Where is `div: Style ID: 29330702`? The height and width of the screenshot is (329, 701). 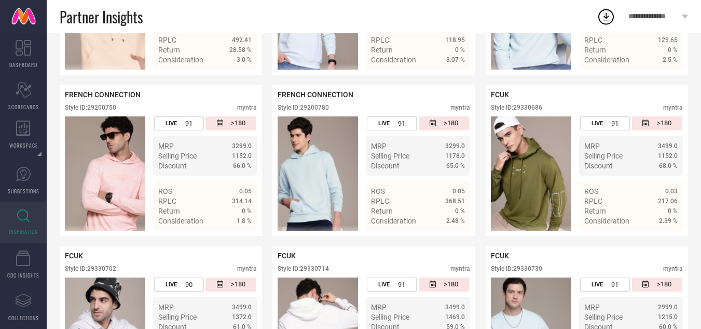
div: Style ID: 29330702 is located at coordinates (90, 268).